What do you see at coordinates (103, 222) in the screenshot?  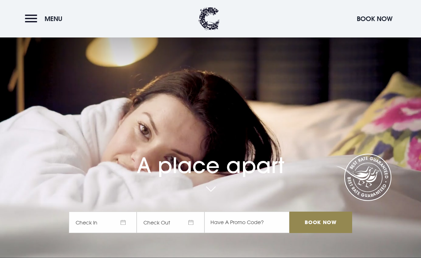 I see `span: Check In` at bounding box center [103, 222].